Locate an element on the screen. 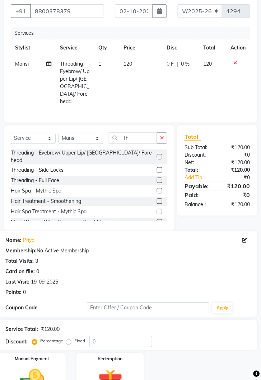 The height and width of the screenshot is (380, 261). span: 0 % is located at coordinates (185, 64).